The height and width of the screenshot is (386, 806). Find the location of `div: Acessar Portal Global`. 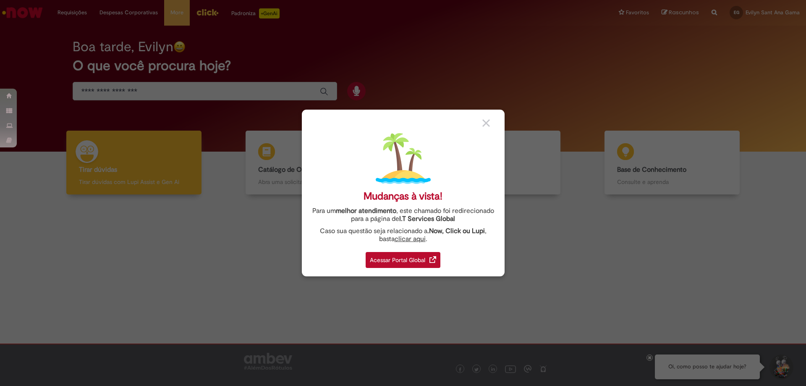

div: Acessar Portal Global is located at coordinates (403, 260).